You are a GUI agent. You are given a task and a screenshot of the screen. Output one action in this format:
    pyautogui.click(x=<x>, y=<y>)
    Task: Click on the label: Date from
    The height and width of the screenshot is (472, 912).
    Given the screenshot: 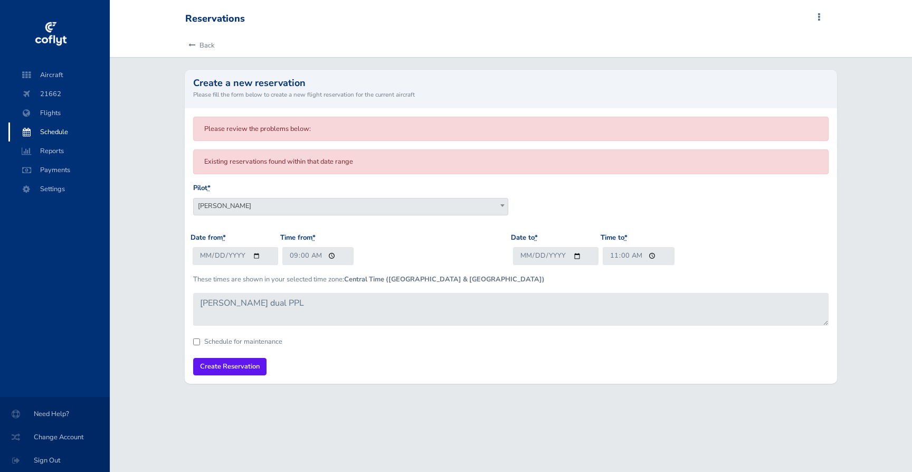 What is the action you would take?
    pyautogui.click(x=208, y=237)
    